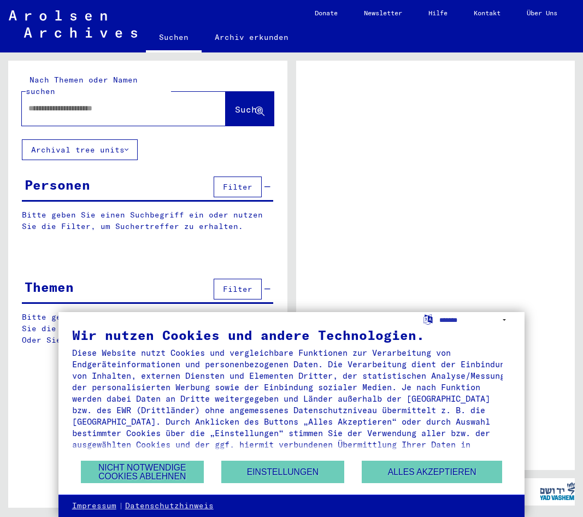 This screenshot has height=517, width=583. What do you see at coordinates (170, 506) in the screenshot?
I see `a: Datenschutzhinweis` at bounding box center [170, 506].